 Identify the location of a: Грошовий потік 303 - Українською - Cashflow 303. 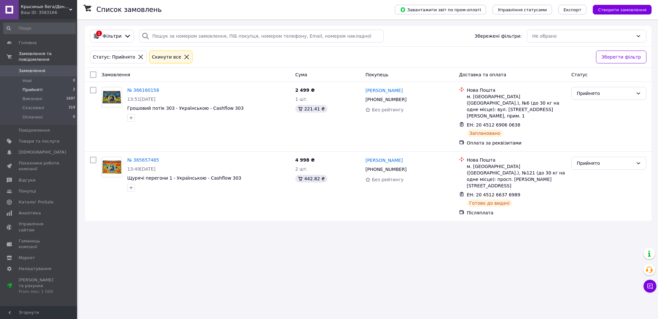
(185, 108).